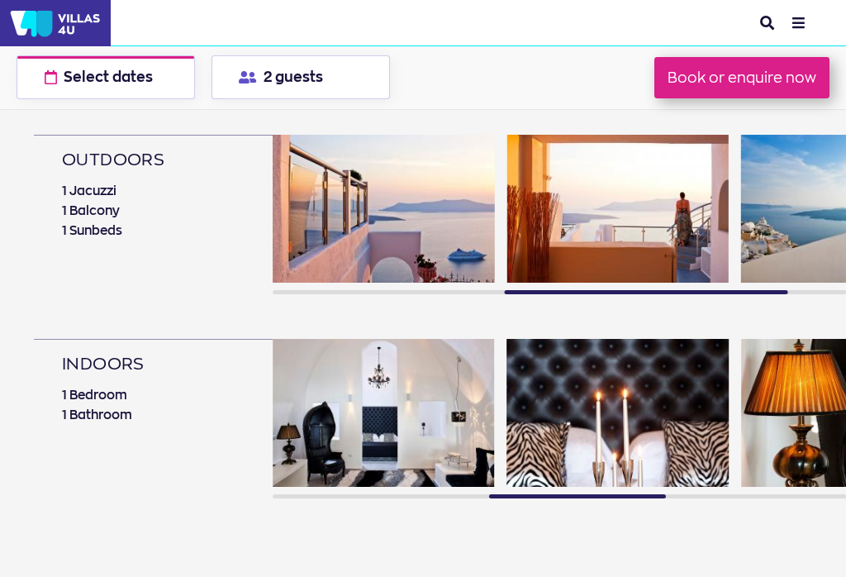  Describe the element at coordinates (106, 77) in the screenshot. I see `button: Select dates` at that location.